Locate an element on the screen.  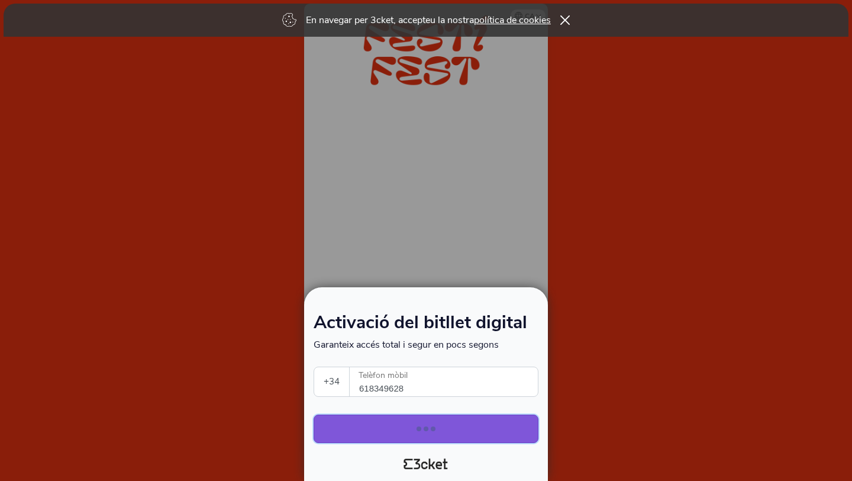
p: Garanteix accés total i segur en pocs segons is located at coordinates (426, 344).